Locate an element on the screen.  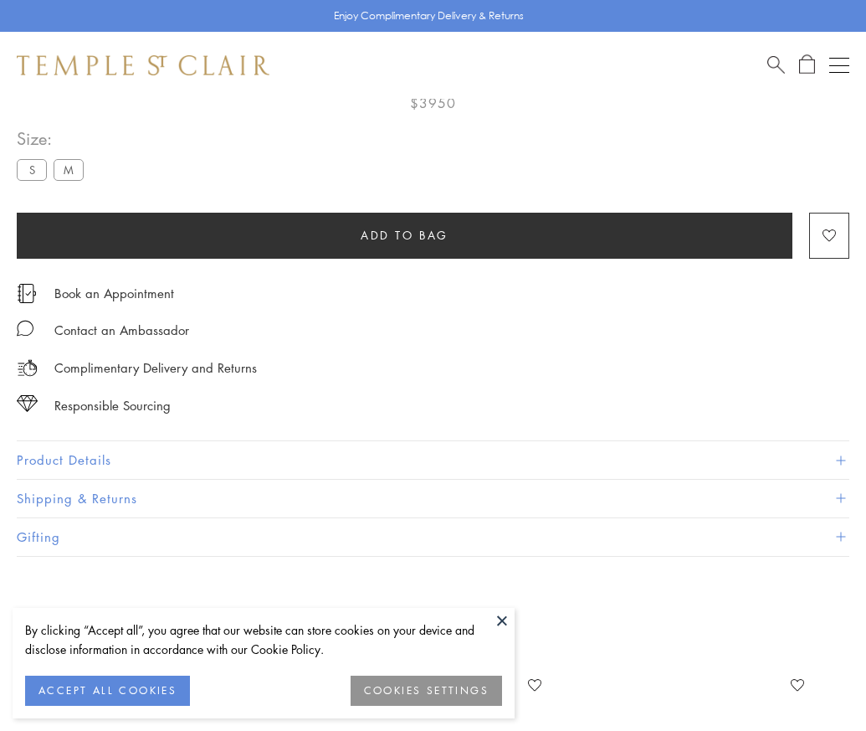
span: Size: is located at coordinates (54, 138).